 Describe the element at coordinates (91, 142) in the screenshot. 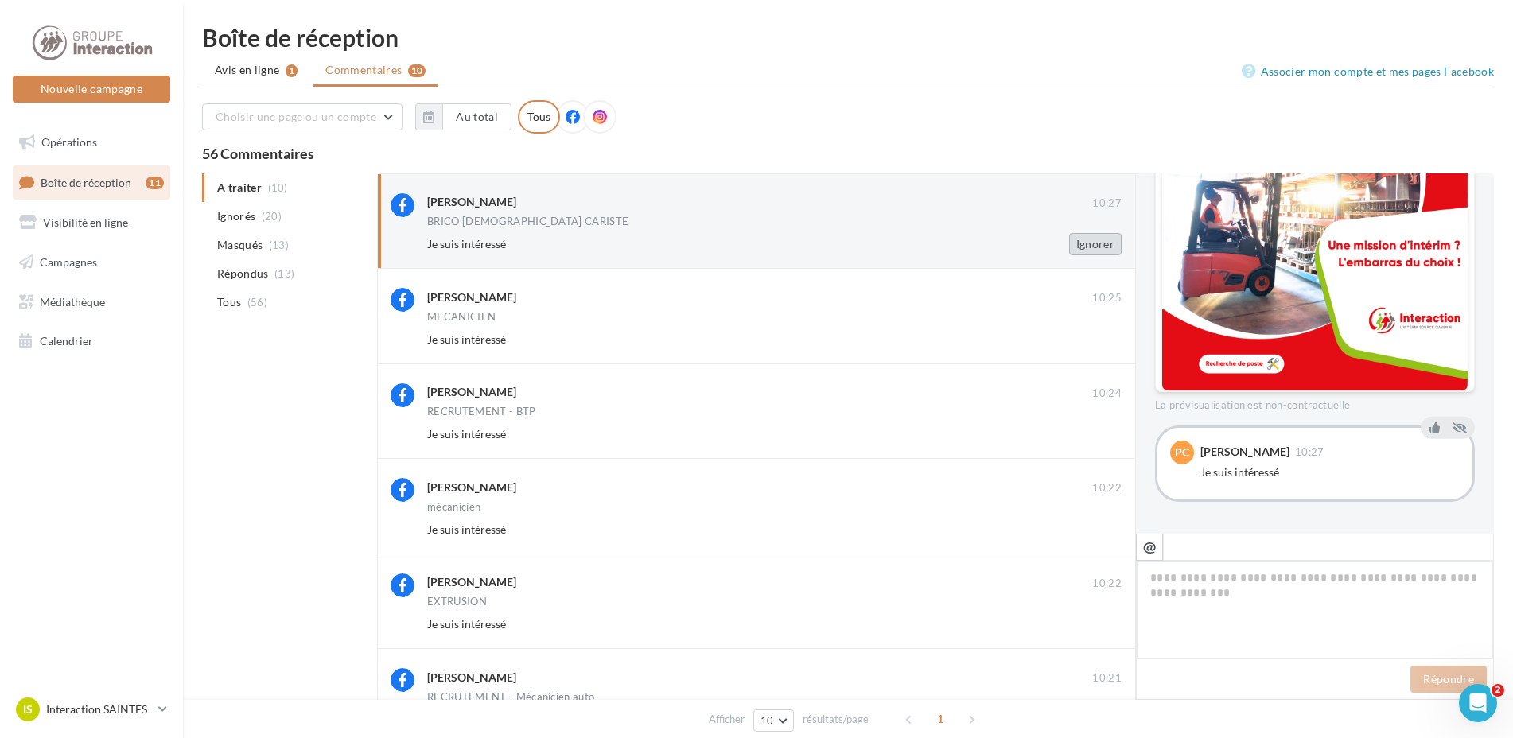

I see `a: Opérations` at that location.